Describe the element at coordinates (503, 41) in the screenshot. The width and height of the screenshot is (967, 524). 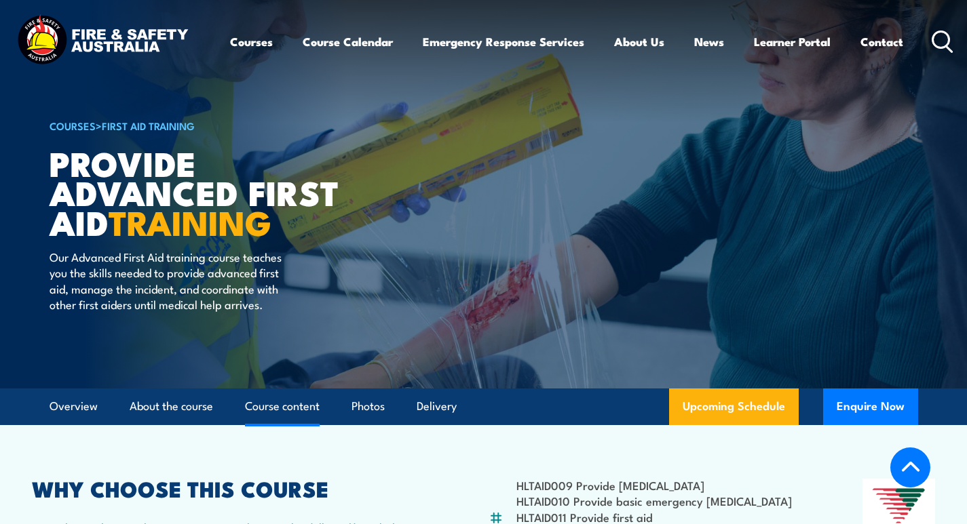
I see `a: Emergency Response Services` at that location.